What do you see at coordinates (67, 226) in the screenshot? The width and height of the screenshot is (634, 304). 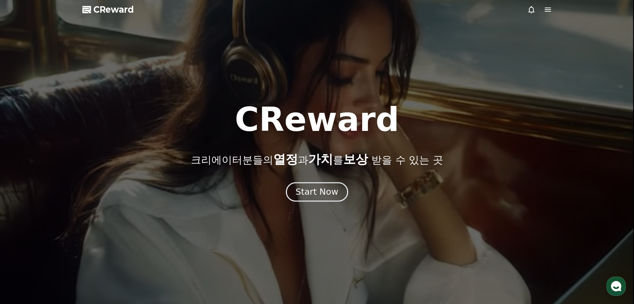 I see `a: 대화` at bounding box center [67, 226].